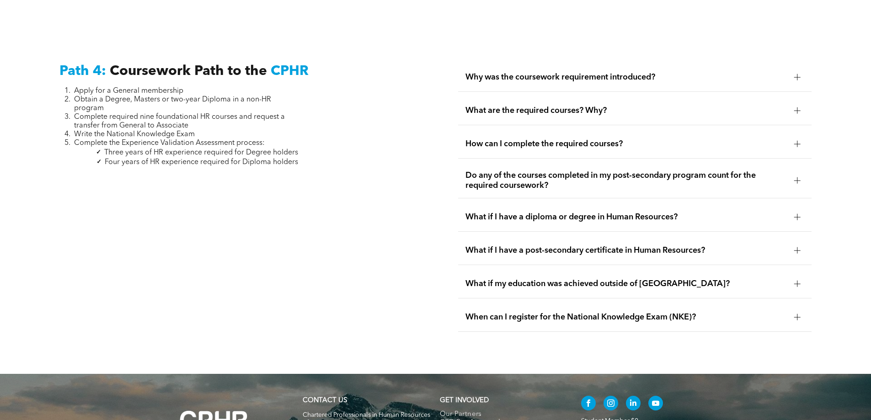 The width and height of the screenshot is (871, 420). What do you see at coordinates (172, 104) in the screenshot?
I see `span: Obtain a Degree, Masters or two-year Diploma in a non-HR program` at bounding box center [172, 104].